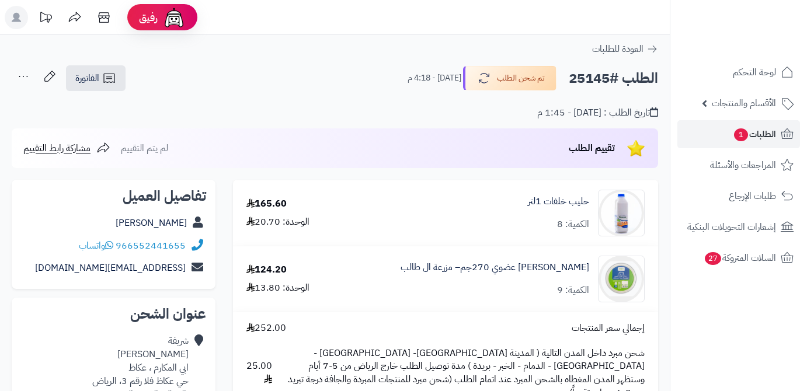  Describe the element at coordinates (259, 373) in the screenshot. I see `span: 25.00` at that location.